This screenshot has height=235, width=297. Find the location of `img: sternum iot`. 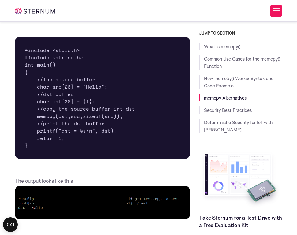

img: sternum iot is located at coordinates (35, 11).